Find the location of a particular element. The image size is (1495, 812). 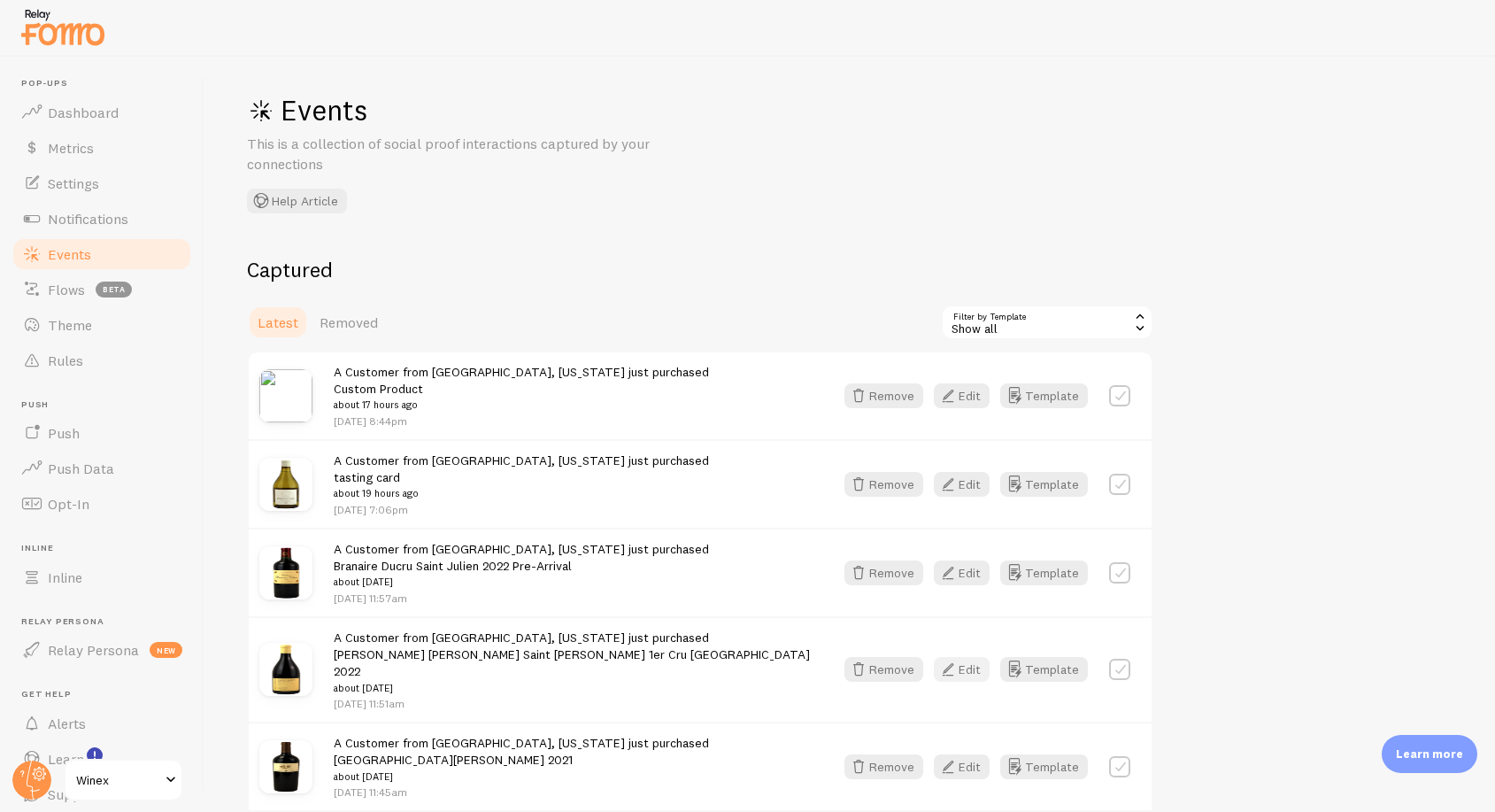

div: Show all is located at coordinates (1047, 322).